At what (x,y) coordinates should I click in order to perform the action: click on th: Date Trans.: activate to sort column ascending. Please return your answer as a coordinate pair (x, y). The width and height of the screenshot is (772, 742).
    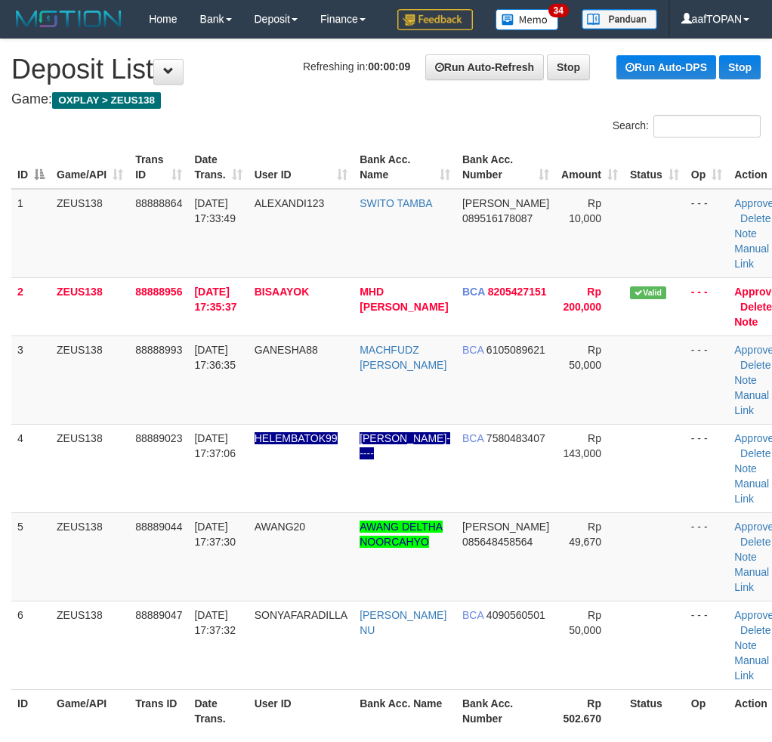
    Looking at the image, I should click on (218, 167).